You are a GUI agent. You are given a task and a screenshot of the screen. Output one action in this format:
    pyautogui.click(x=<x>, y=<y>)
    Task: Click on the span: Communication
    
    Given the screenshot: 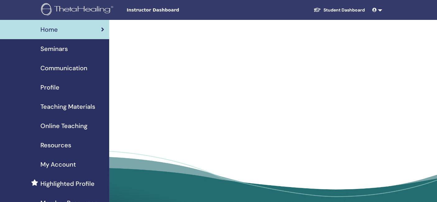 What is the action you would take?
    pyautogui.click(x=64, y=68)
    